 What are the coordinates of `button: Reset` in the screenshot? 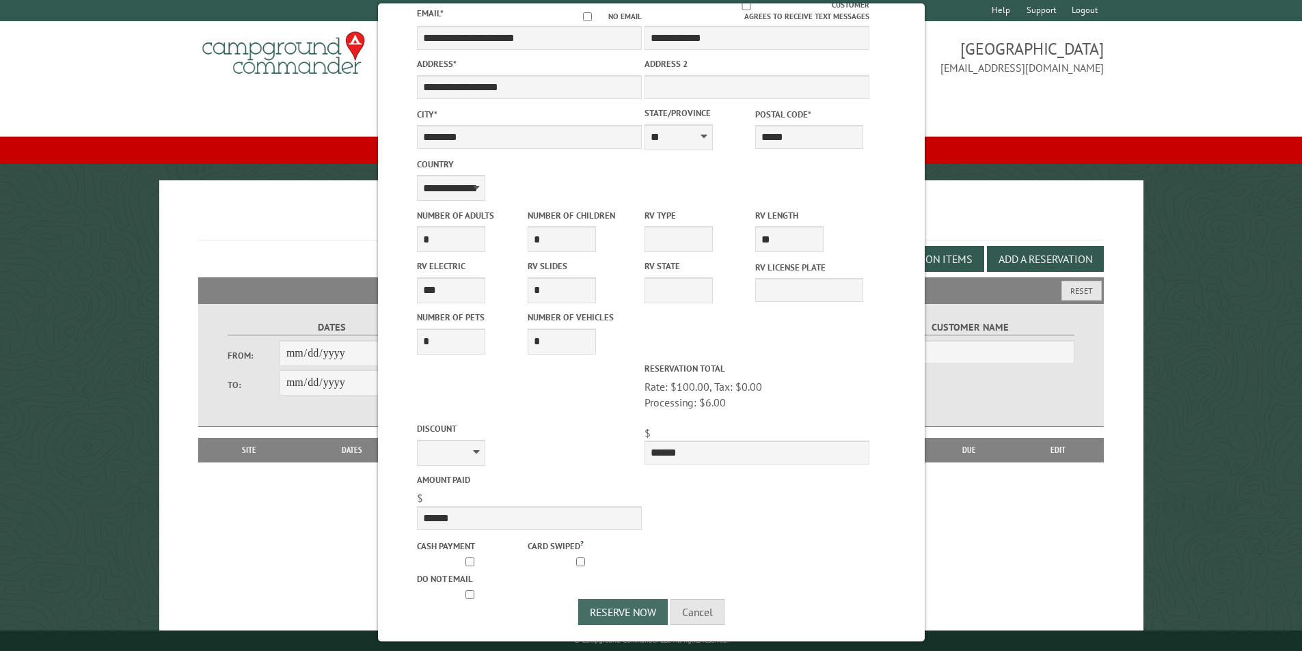 It's located at (1081, 291).